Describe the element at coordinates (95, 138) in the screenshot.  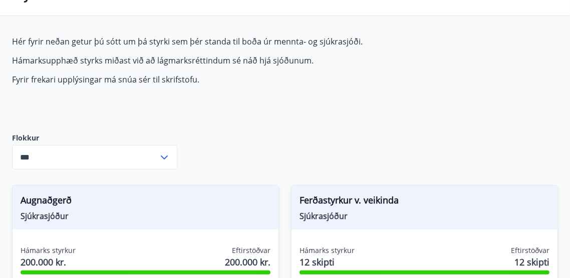
I see `label: Flokkur` at that location.